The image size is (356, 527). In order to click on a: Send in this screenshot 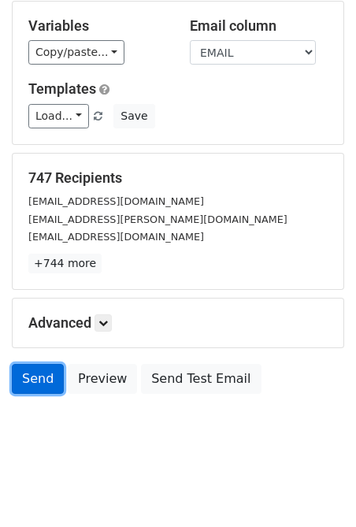, I will do `click(38, 379)`.